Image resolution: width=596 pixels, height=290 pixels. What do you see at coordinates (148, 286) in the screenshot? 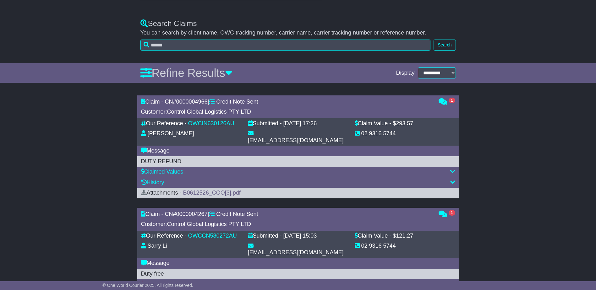
I see `span: © One World Courier 2025. All rights reserved.` at bounding box center [148, 286].